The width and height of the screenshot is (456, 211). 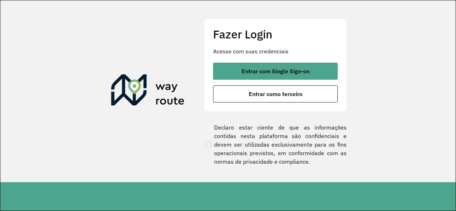 What do you see at coordinates (276, 145) in the screenshot?
I see `label: Declaro estar ciente de que as informações contidas nesta plataforma são confidenciais e devem se...` at bounding box center [276, 145].